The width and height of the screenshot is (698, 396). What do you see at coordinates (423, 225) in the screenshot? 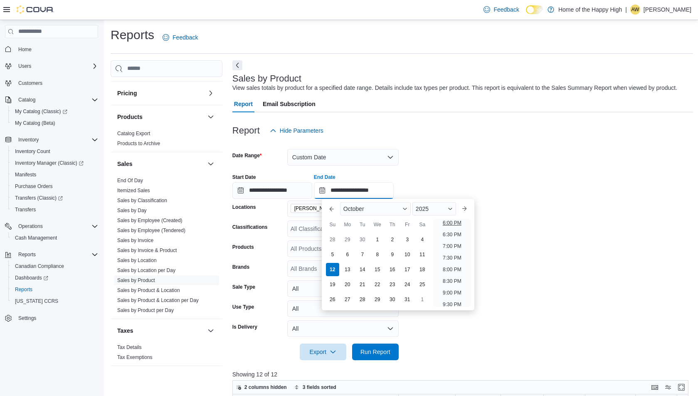
I see `div: Sa` at bounding box center [423, 225].